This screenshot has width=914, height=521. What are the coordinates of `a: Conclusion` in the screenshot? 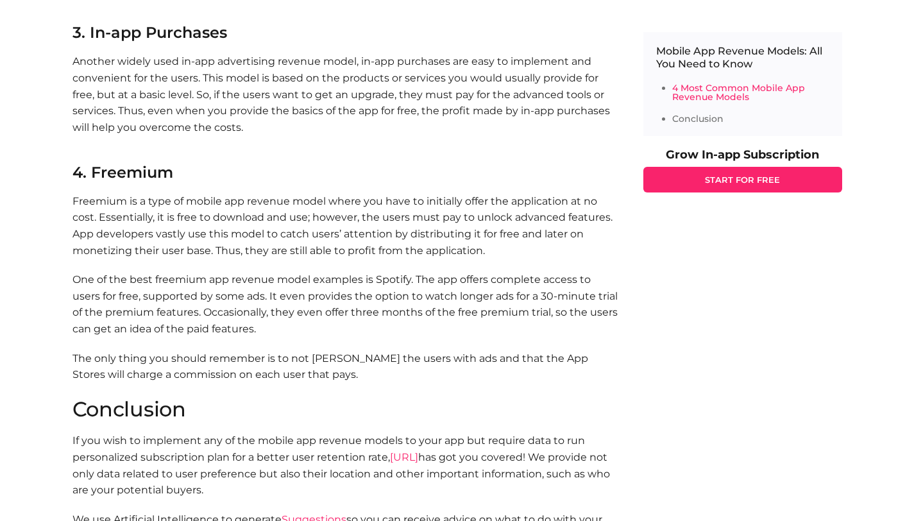 It's located at (698, 119).